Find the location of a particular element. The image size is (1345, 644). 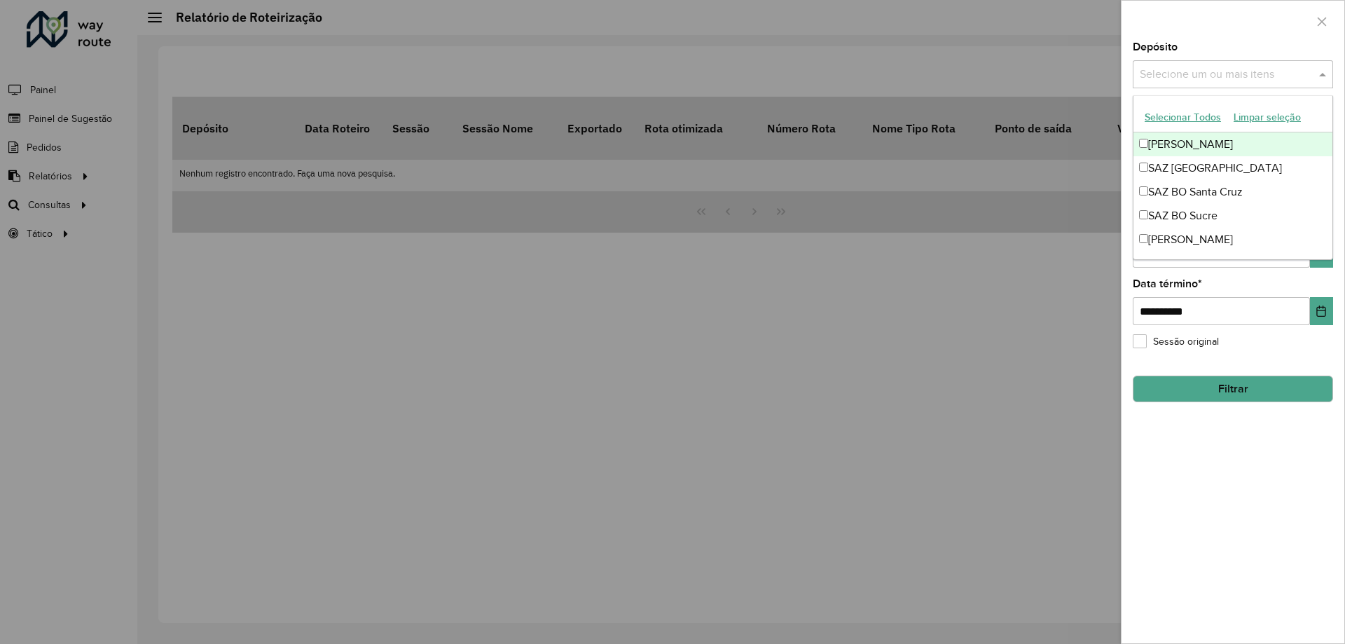

button: Filtrar is located at coordinates (1233, 389).